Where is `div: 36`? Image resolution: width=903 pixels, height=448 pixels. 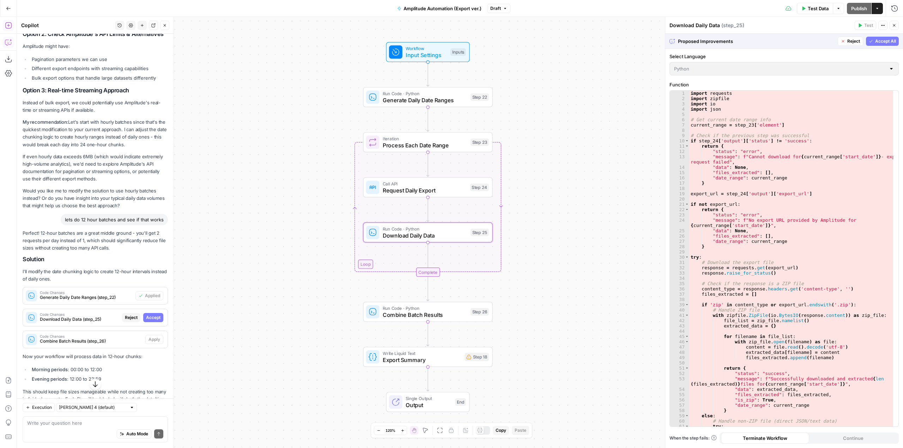
div: 36 is located at coordinates (679, 289).